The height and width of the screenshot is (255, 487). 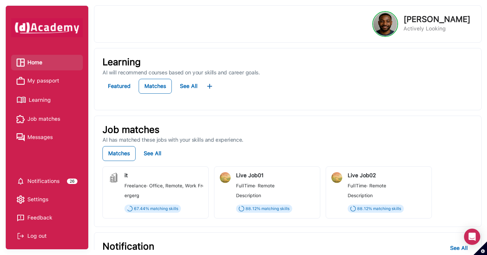 What do you see at coordinates (47, 28) in the screenshot?
I see `img: dAcademy` at bounding box center [47, 28].